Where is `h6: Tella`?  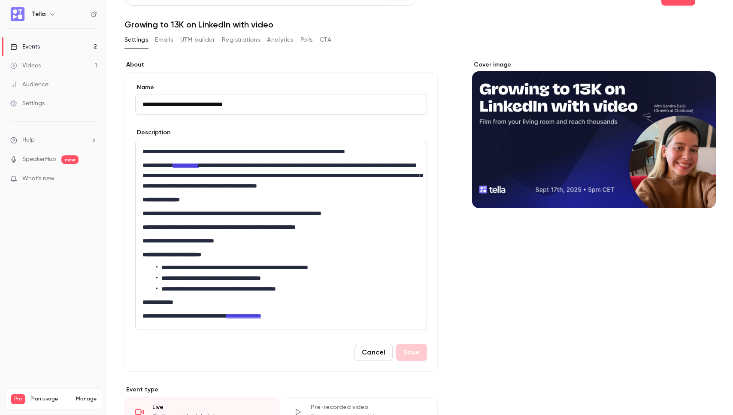
h6: Tella is located at coordinates (39, 14).